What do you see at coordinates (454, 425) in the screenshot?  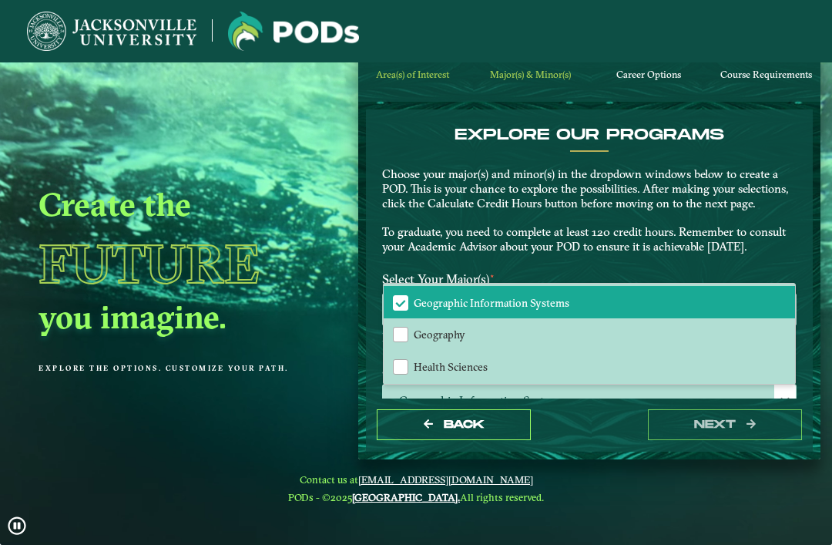 I see `button: Back` at bounding box center [454, 425].